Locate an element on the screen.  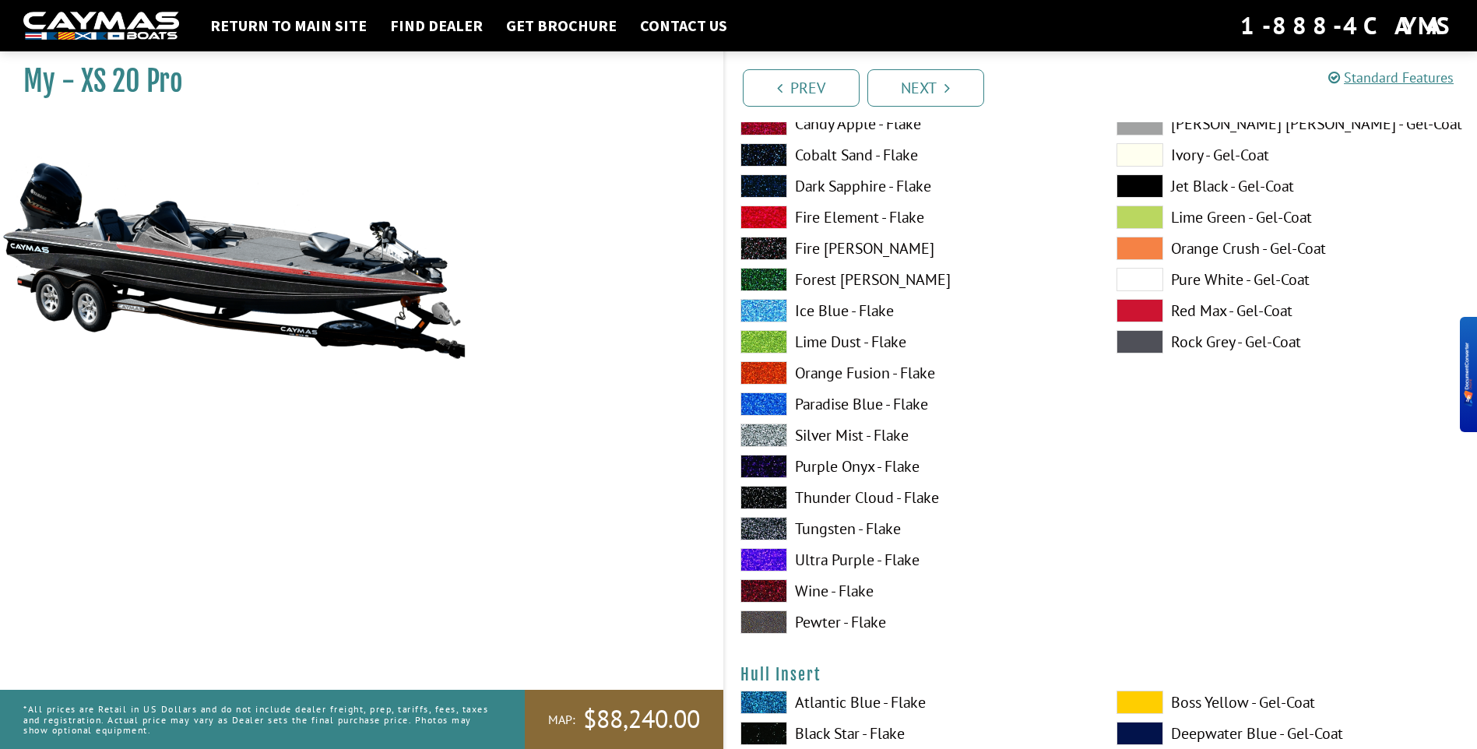
a: Prev is located at coordinates (801, 88).